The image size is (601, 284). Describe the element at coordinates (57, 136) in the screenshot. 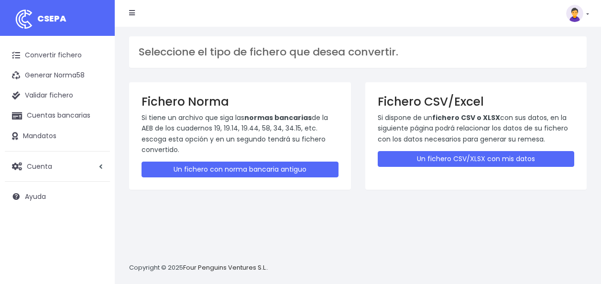

I see `a: Mandatos` at that location.